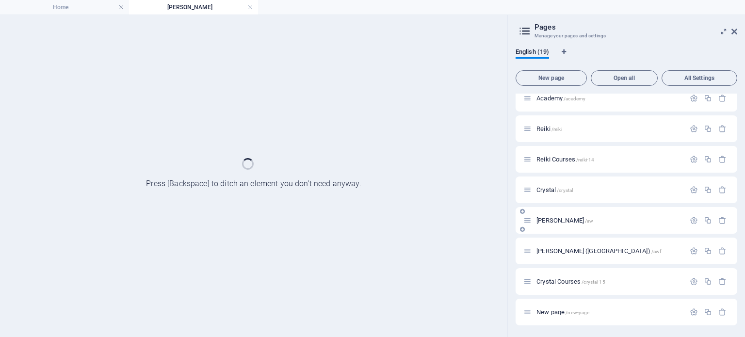 This screenshot has width=745, height=337. I want to click on button: Open all, so click(624, 78).